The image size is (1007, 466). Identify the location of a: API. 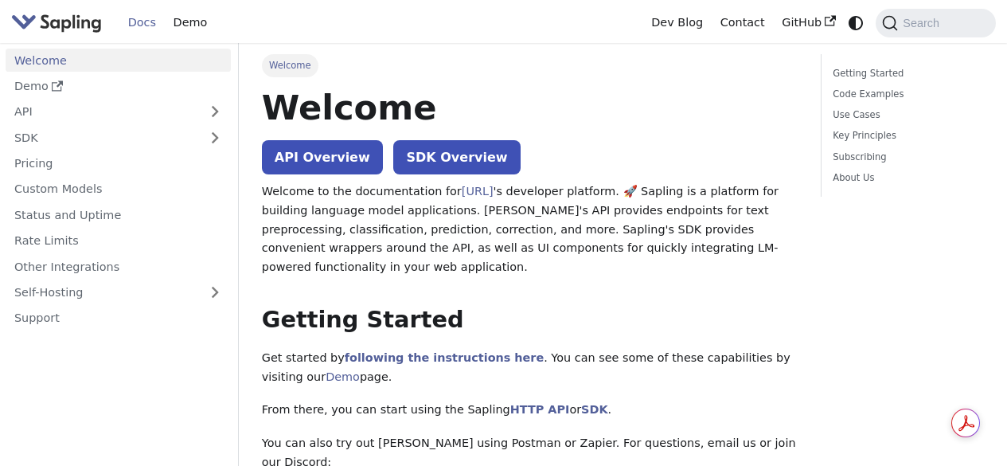
(102, 111).